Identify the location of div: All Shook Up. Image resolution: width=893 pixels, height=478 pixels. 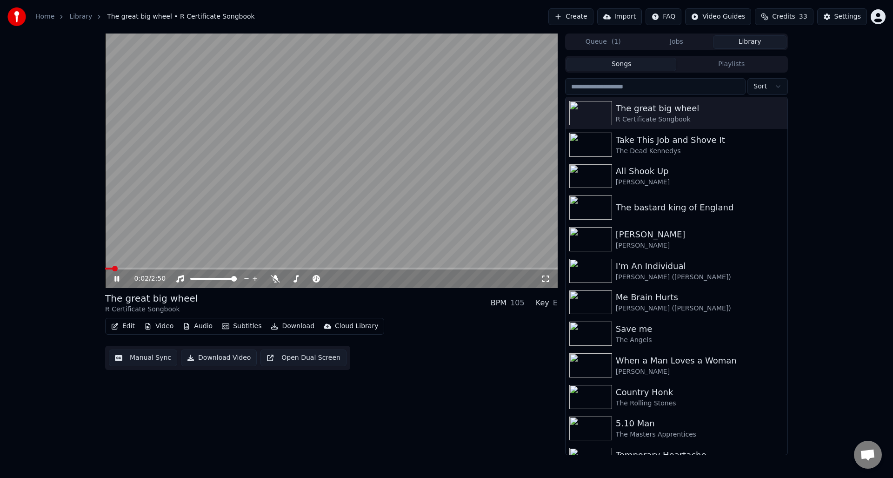
(699, 171).